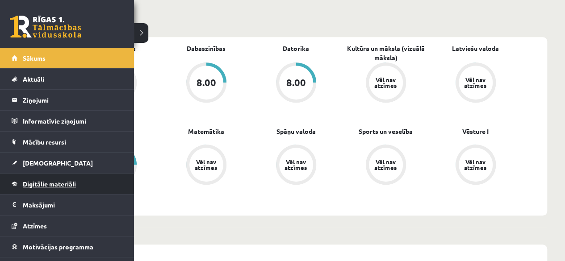  I want to click on span: Sākums, so click(34, 58).